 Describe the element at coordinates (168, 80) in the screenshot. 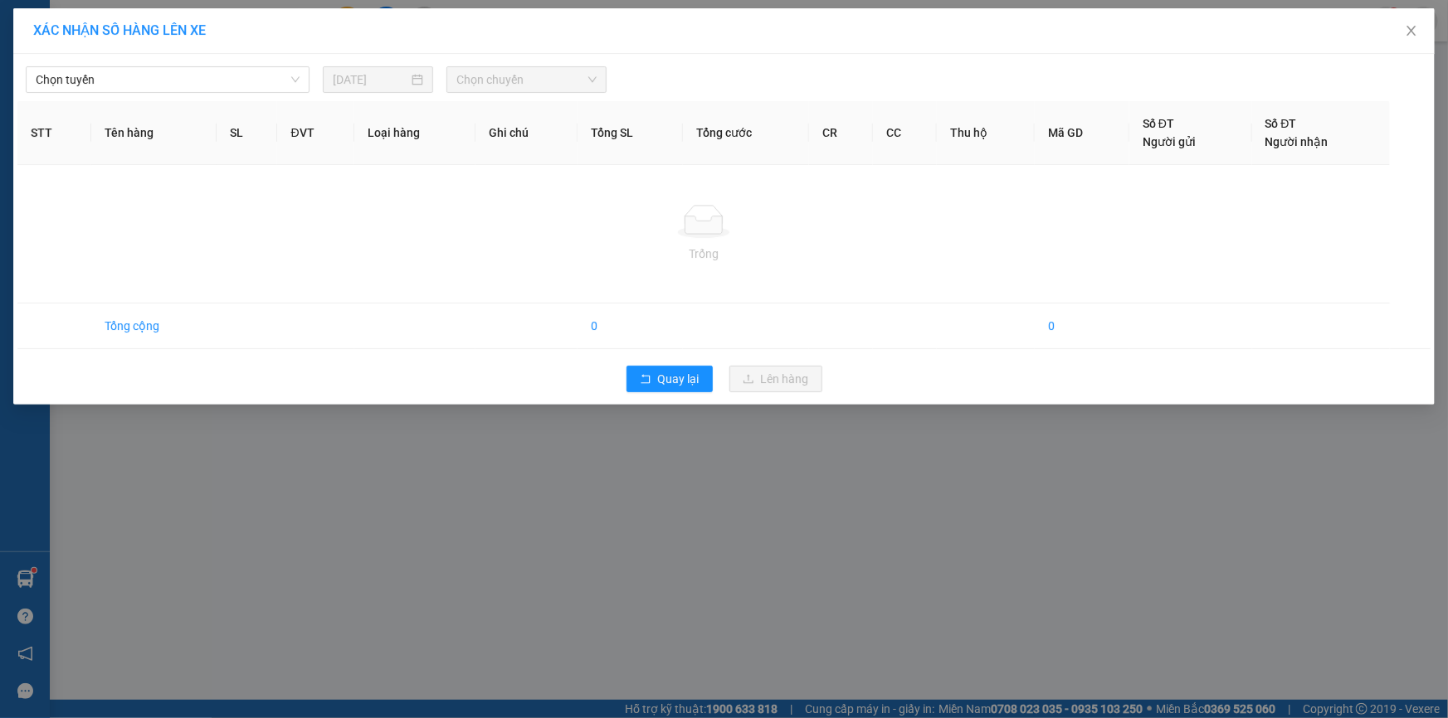

I see `span: Chọn tuyến` at that location.